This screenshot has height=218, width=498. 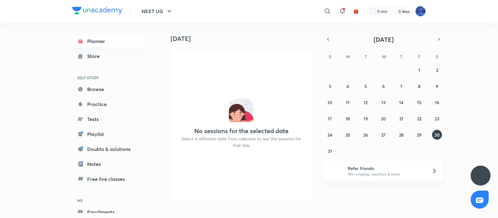 I want to click on img: Company Logo, so click(x=97, y=11).